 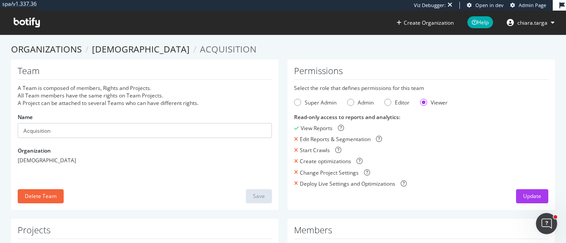 I want to click on span: chiara.targa, so click(x=532, y=23).